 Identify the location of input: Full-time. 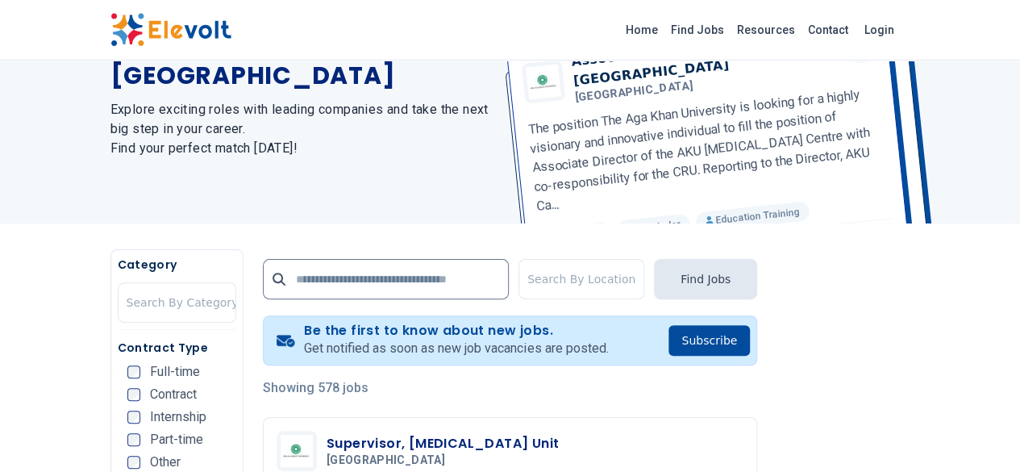
(134, 372).